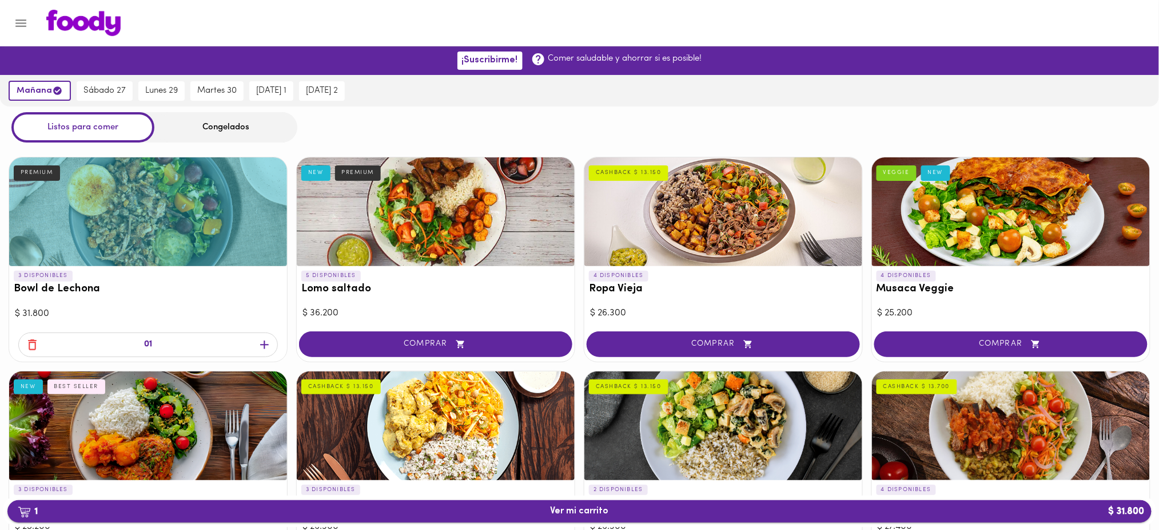 Image resolution: width=1159 pixels, height=530 pixels. Describe the element at coordinates (490, 60) in the screenshot. I see `span: ¡Suscribirme!` at that location.